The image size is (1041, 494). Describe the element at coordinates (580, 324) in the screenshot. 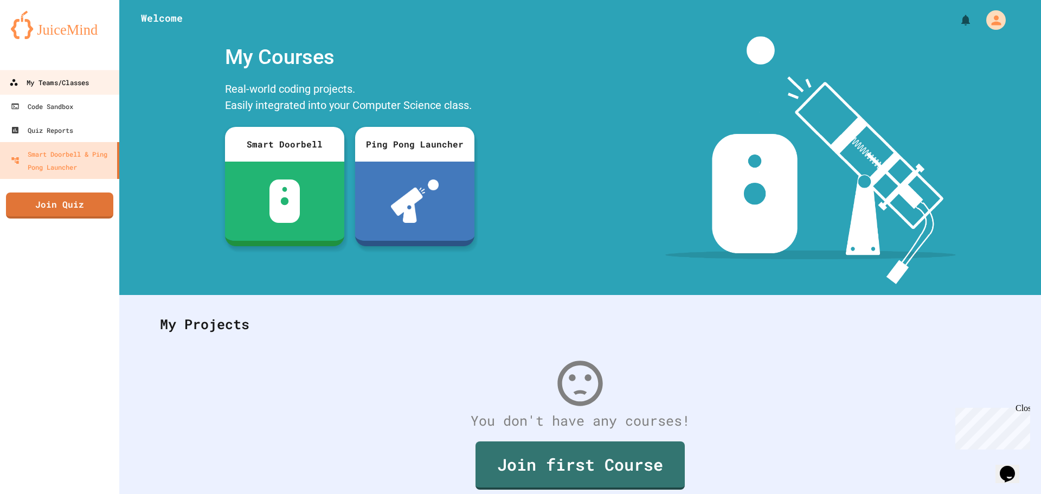

I see `div: My Projects` at that location.